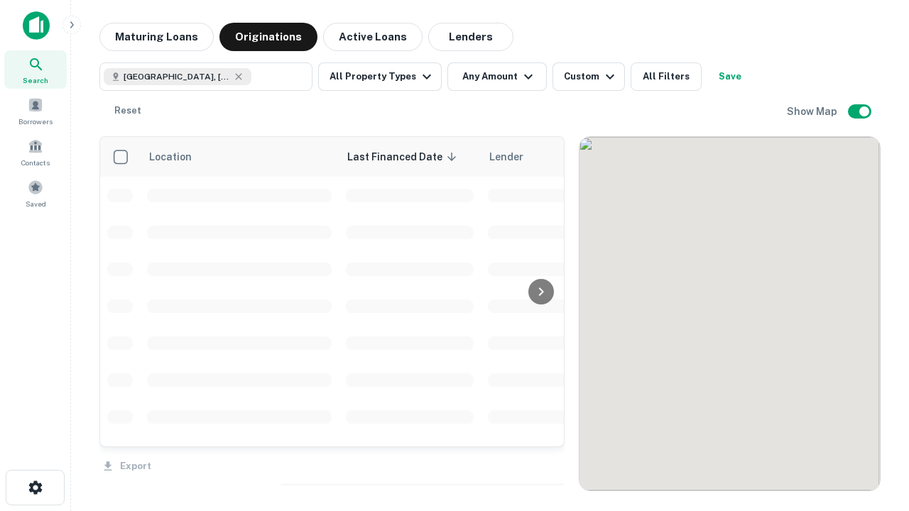 The width and height of the screenshot is (909, 511). What do you see at coordinates (239, 157) in the screenshot?
I see `th: Location` at bounding box center [239, 157].